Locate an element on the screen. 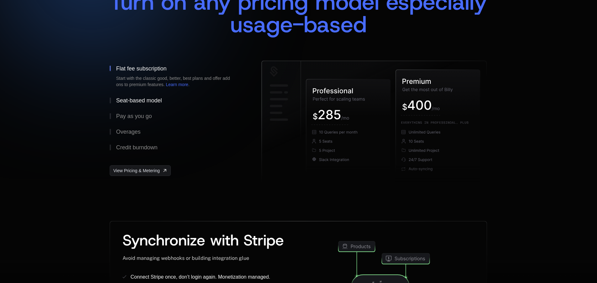  span: View Pricing & Metering is located at coordinates (136, 171).